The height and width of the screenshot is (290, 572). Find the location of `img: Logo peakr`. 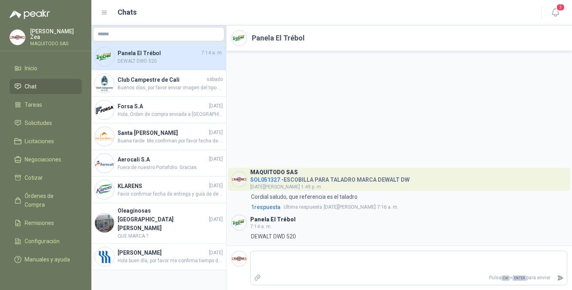

img: Logo peakr is located at coordinates (30, 14).